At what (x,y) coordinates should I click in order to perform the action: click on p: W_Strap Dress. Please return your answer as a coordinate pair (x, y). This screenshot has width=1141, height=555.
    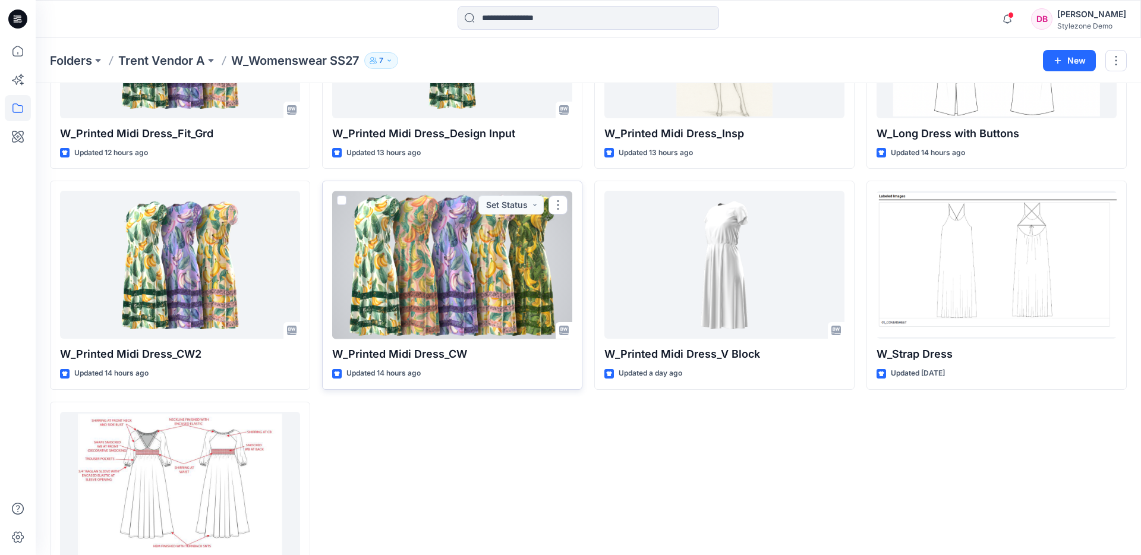
    Looking at the image, I should click on (997, 354).